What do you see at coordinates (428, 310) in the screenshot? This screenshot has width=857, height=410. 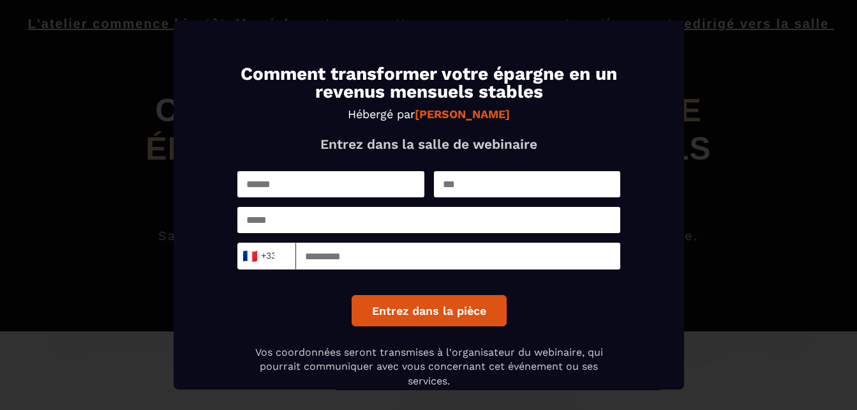 I see `button: Entrez dans la pièce` at bounding box center [428, 310].